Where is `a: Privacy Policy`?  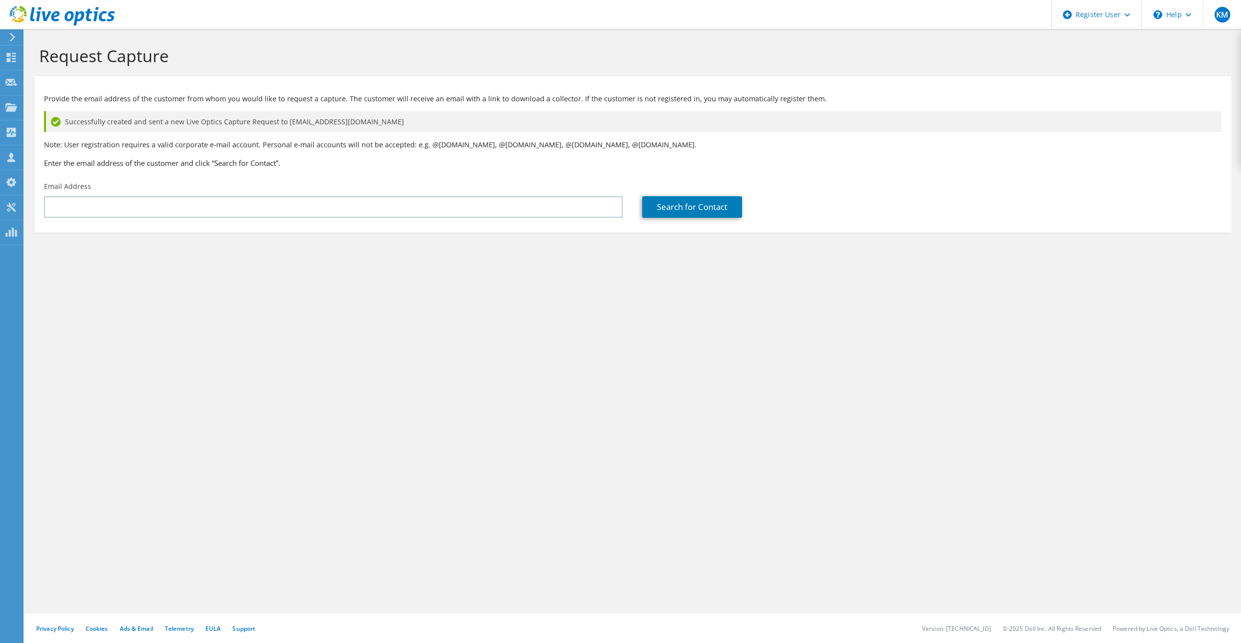 a: Privacy Policy is located at coordinates (55, 628).